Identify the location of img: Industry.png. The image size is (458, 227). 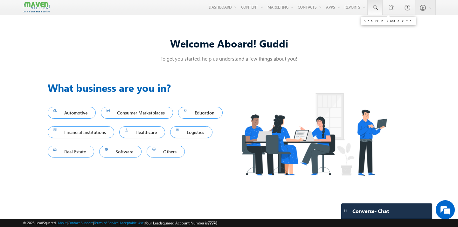
(314, 134).